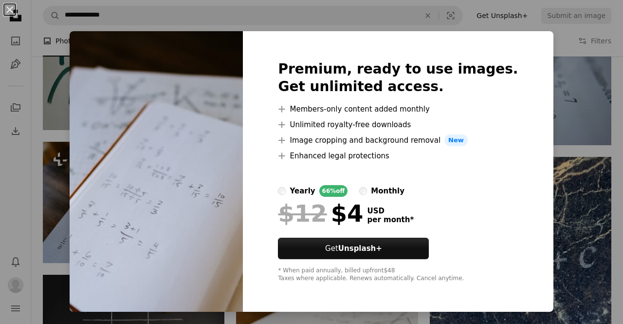 The height and width of the screenshot is (324, 623). I want to click on div: monthly, so click(388, 191).